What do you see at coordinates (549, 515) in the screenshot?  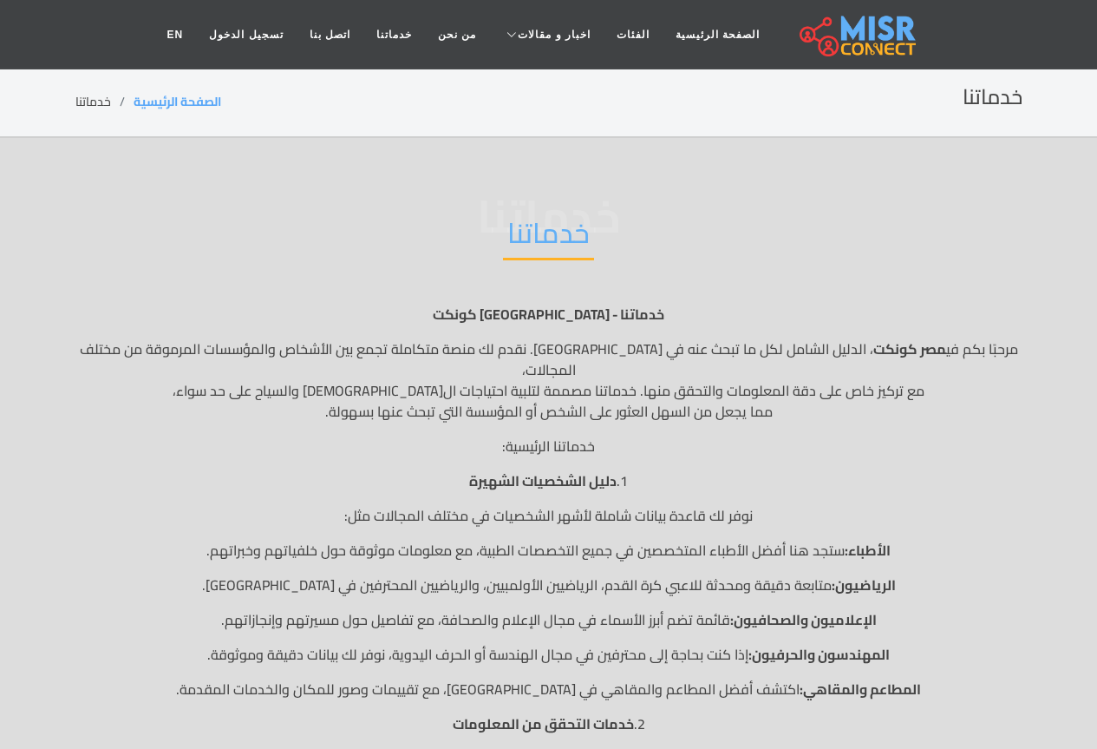 I see `p: نوفر لك قاعدة بيانات شاملة لأشهر الشخصيات في مختلف المجالات مثل:` at bounding box center [549, 515].